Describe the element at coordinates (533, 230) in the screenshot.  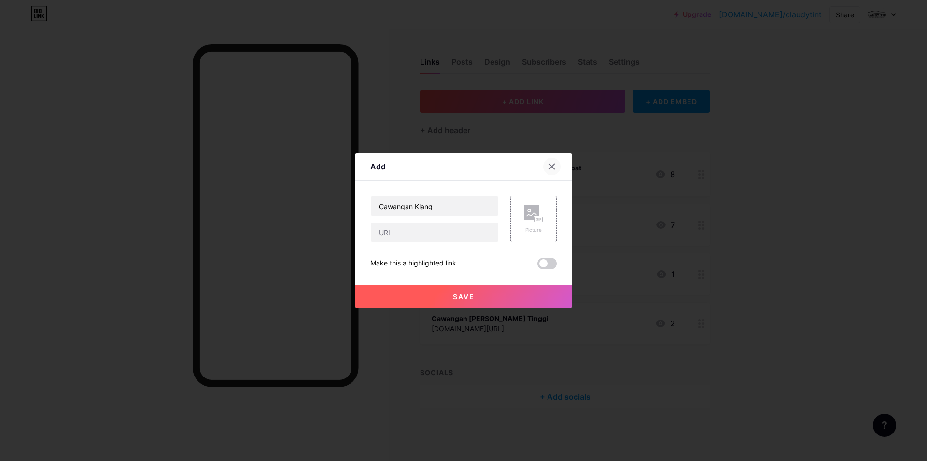
I see `div: Picture` at that location.